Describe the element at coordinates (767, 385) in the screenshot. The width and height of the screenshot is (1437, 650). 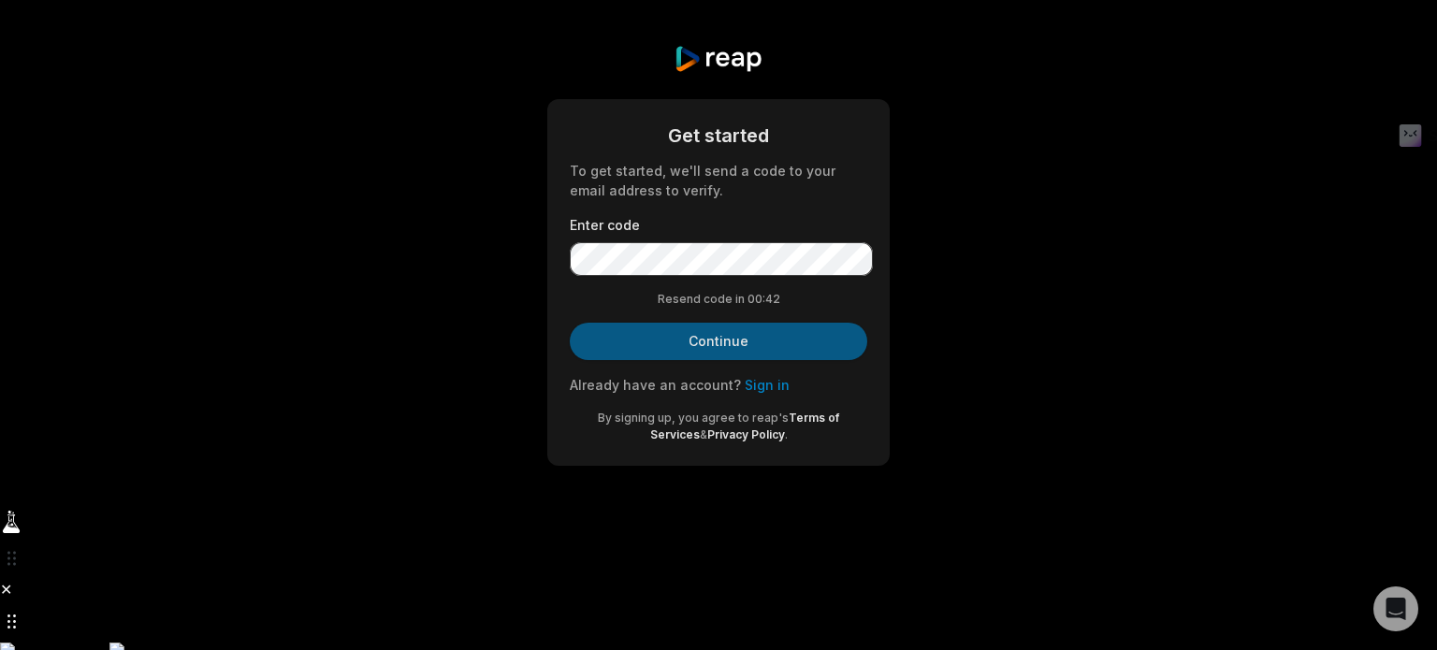
I see `a: Sign in` at that location.